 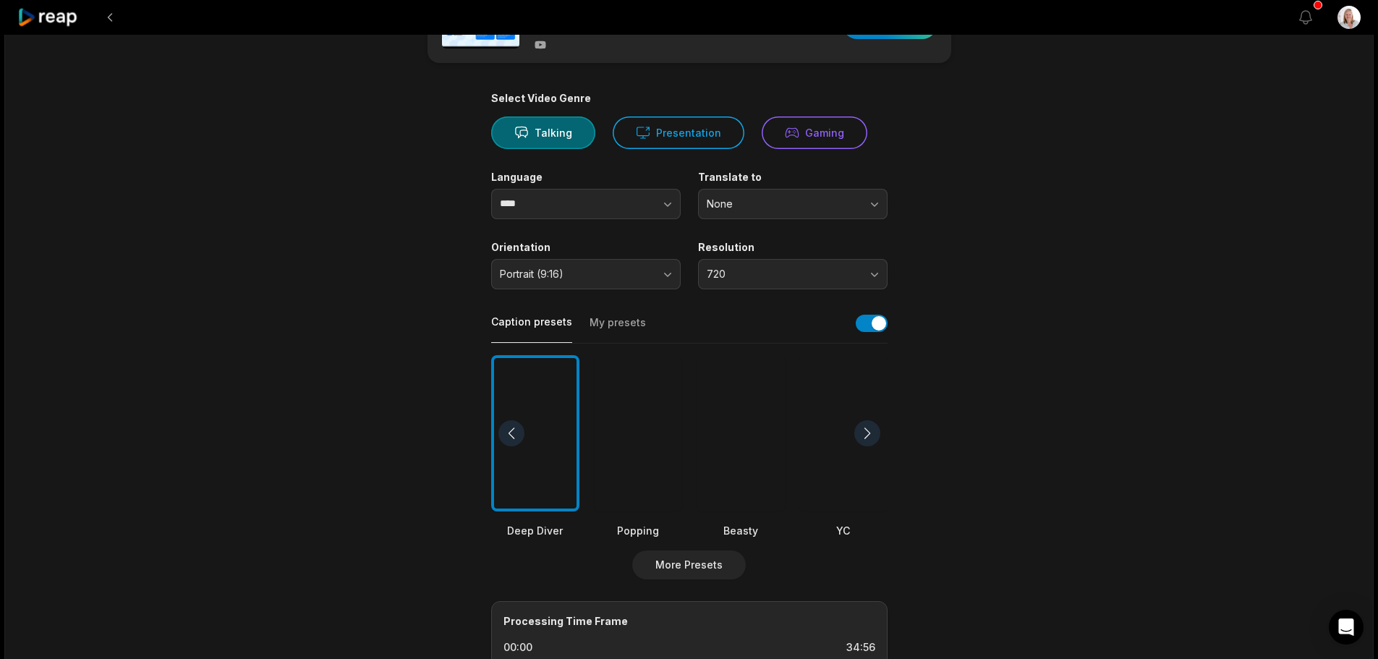 I want to click on button: Portrait (9:16), so click(x=586, y=274).